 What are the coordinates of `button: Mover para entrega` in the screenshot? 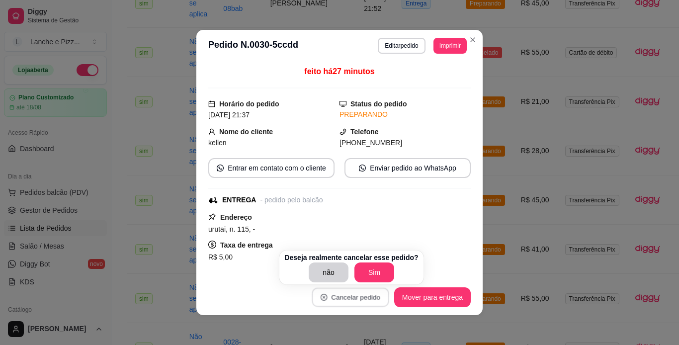 It's located at (432, 297).